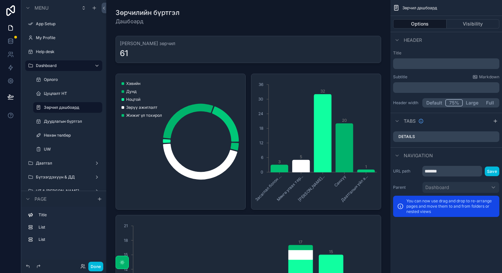 The height and width of the screenshot is (273, 502). Describe the element at coordinates (407, 103) in the screenshot. I see `label: Header width` at that location.